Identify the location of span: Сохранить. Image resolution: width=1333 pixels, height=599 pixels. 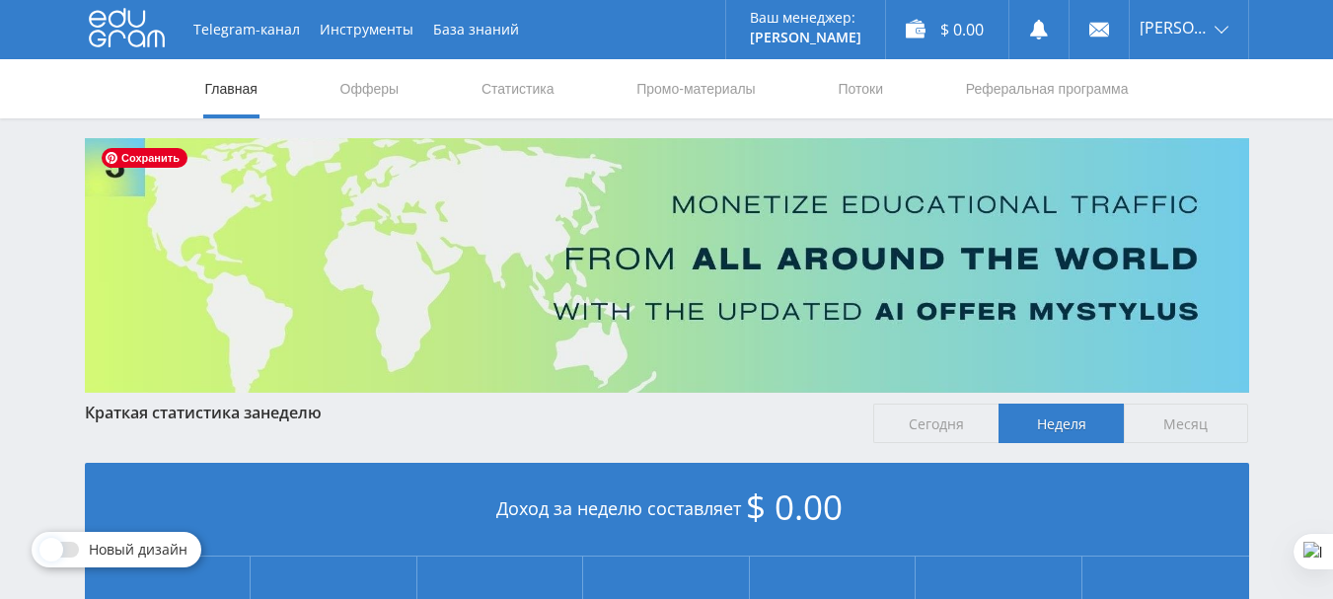
(144, 158).